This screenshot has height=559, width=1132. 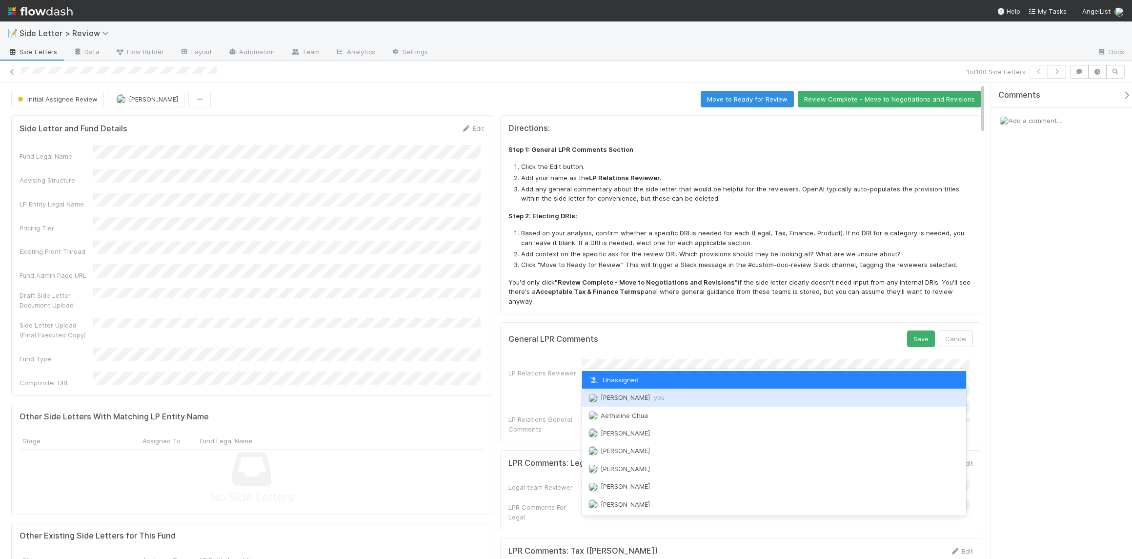 I want to click on strong: "Review Complete - Move to Negotiations and Revisions", so click(x=646, y=282).